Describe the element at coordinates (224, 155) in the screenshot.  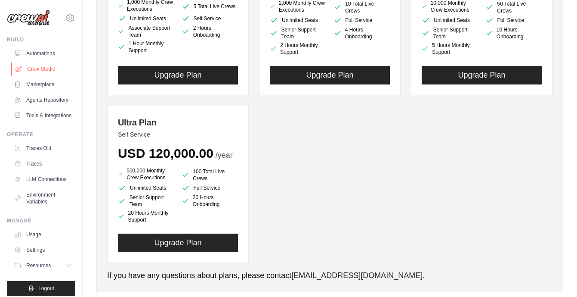
I see `span: /year` at that location.